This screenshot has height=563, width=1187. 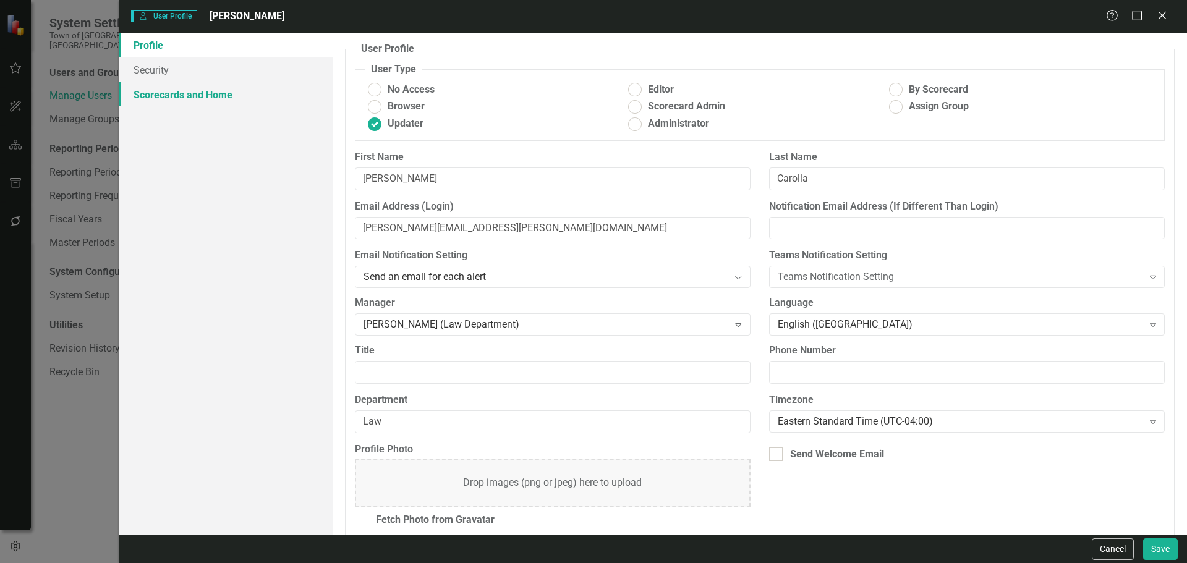 I want to click on span: User Profile, so click(x=164, y=16).